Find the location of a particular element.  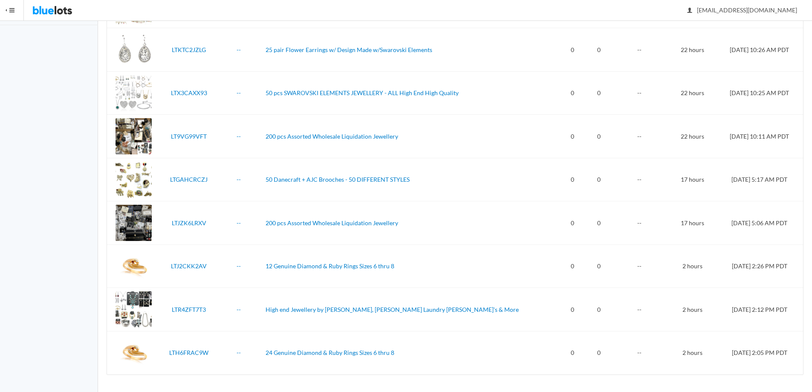

a: LTR4ZFT7T3 is located at coordinates (189, 309).